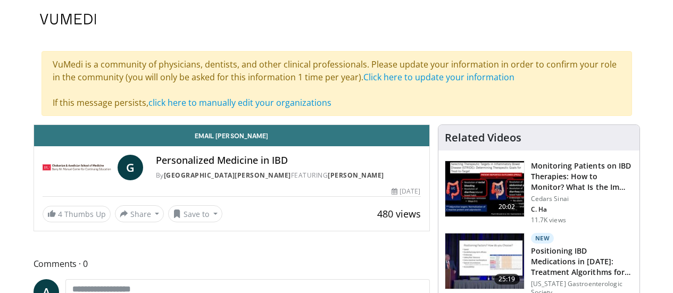 This screenshot has width=673, height=293. What do you see at coordinates (337, 84) in the screenshot?
I see `div: VuMedi is a community of physicians, dentists, and other clinical professionals. Please update yo...` at bounding box center [337, 84].